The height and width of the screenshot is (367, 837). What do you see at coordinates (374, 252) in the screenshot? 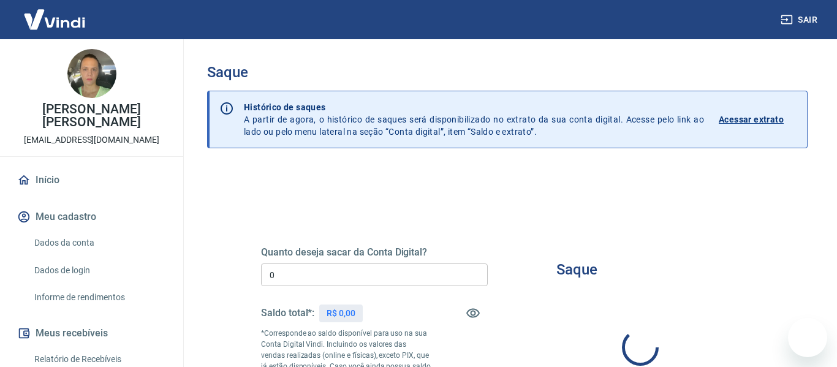
I see `h5: Quanto deseja sacar da Conta Digital?` at bounding box center [374, 252].